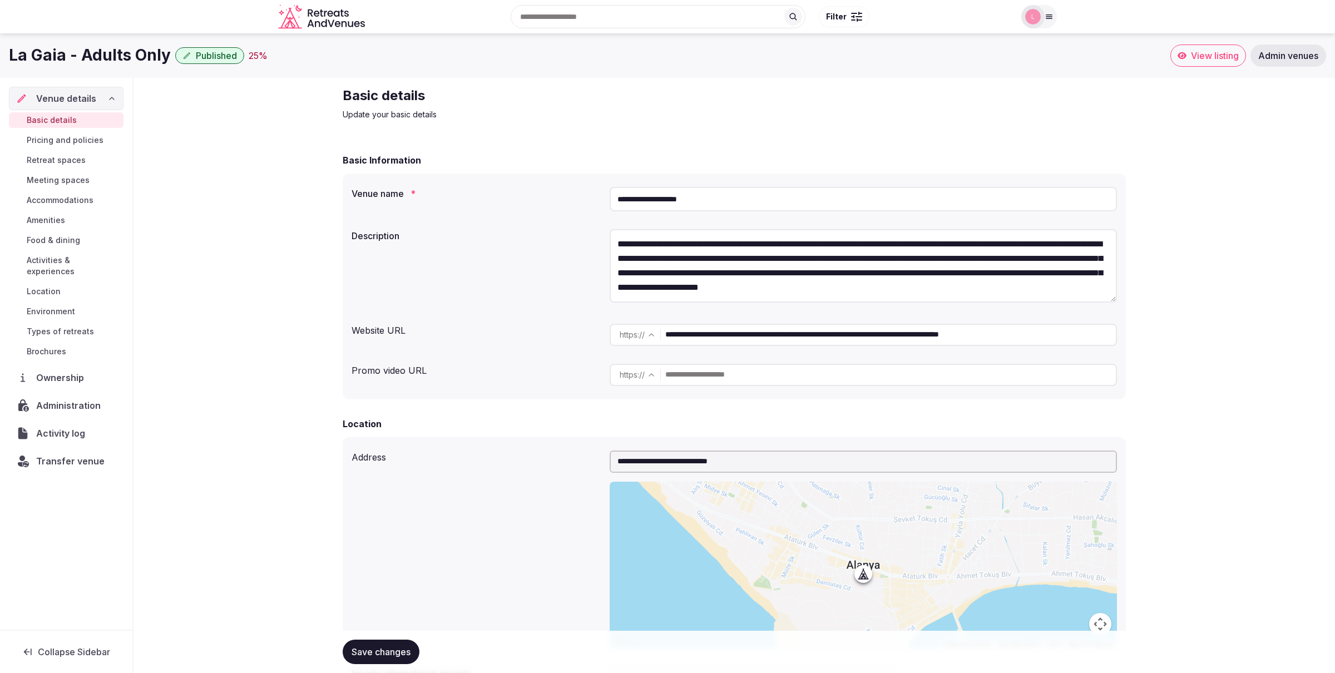 The image size is (1335, 673). Describe the element at coordinates (323, 17) in the screenshot. I see `svg: Retreats and Venues company logo` at that location.